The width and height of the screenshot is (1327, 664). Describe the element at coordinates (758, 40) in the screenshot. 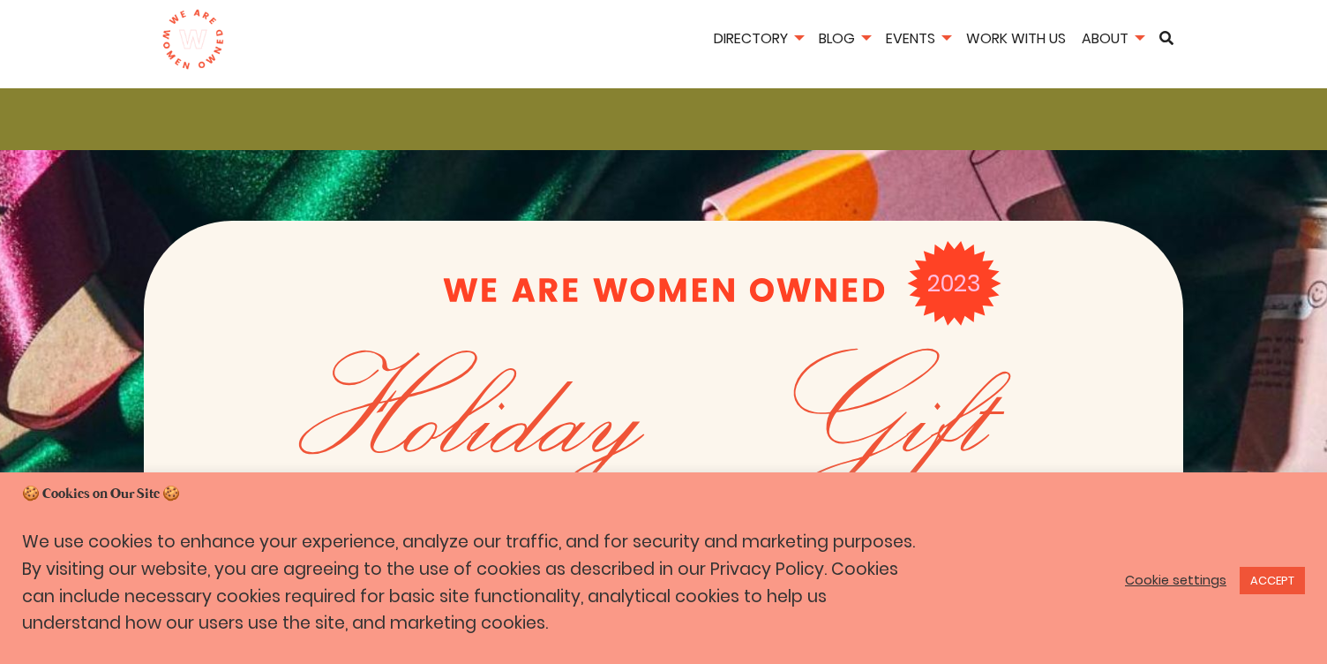

I see `li: Directory` at that location.